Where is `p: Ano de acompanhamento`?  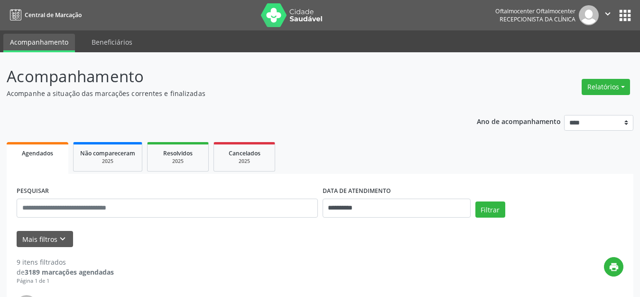 p: Ano de acompanhamento is located at coordinates (519, 121).